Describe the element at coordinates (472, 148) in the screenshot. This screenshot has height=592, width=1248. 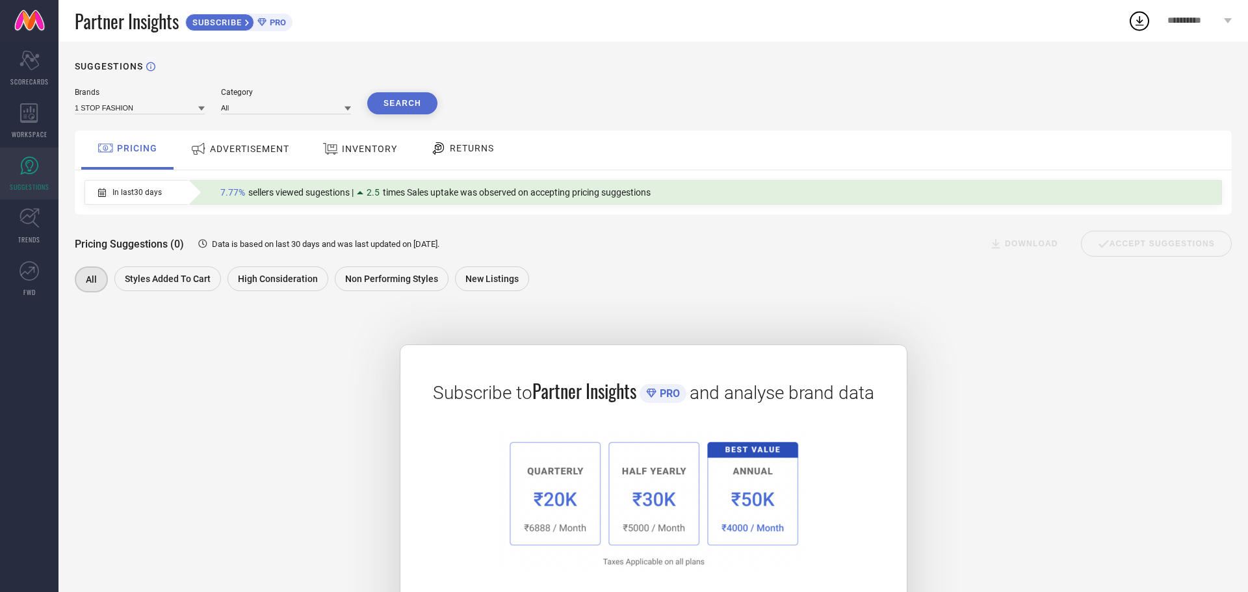
I see `span: RETURNS` at that location.